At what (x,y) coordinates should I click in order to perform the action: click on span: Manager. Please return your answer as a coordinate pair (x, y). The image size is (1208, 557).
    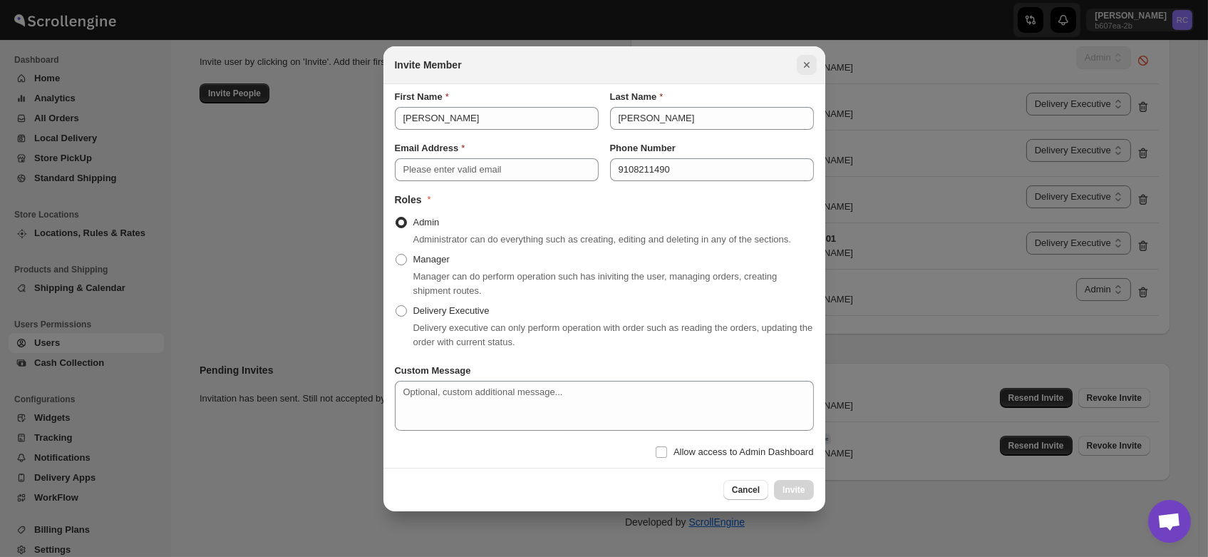
    Looking at the image, I should click on (431, 259).